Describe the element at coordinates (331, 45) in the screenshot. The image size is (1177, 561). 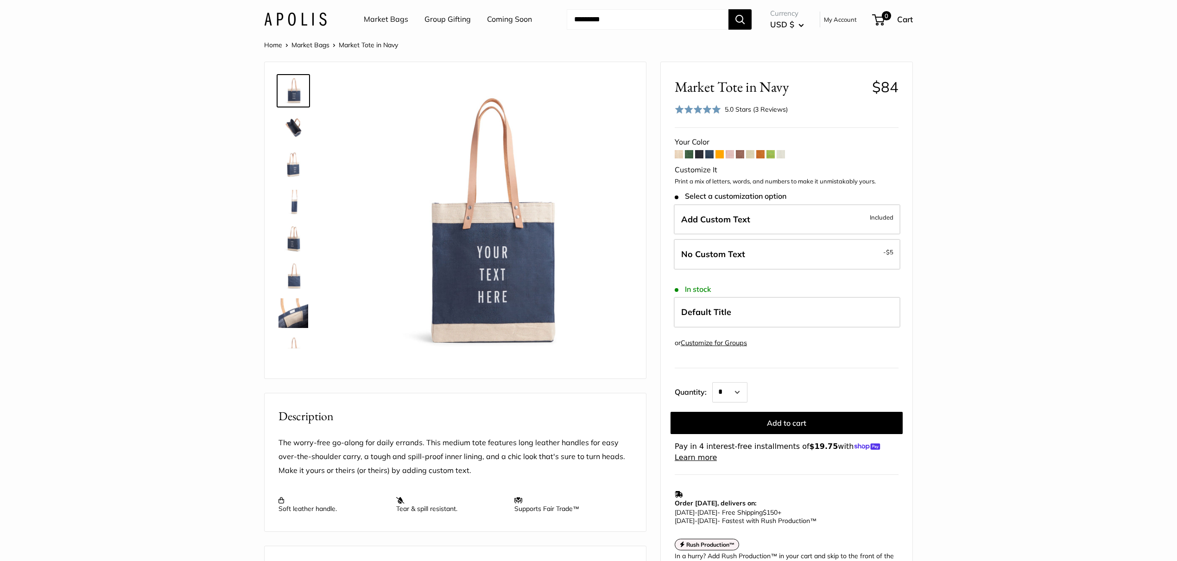
I see `nav: Breadcrumb` at that location.